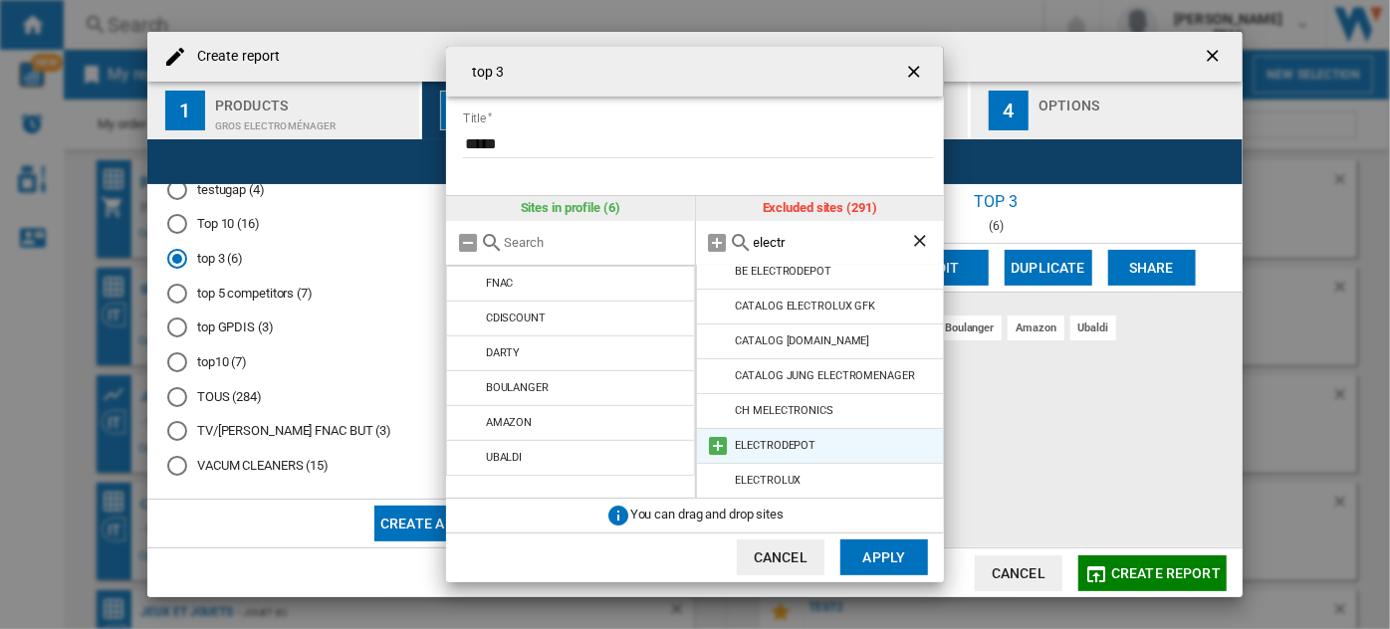 This screenshot has width=1390, height=629. Describe the element at coordinates (509, 422) in the screenshot. I see `div: AMAZON` at that location.